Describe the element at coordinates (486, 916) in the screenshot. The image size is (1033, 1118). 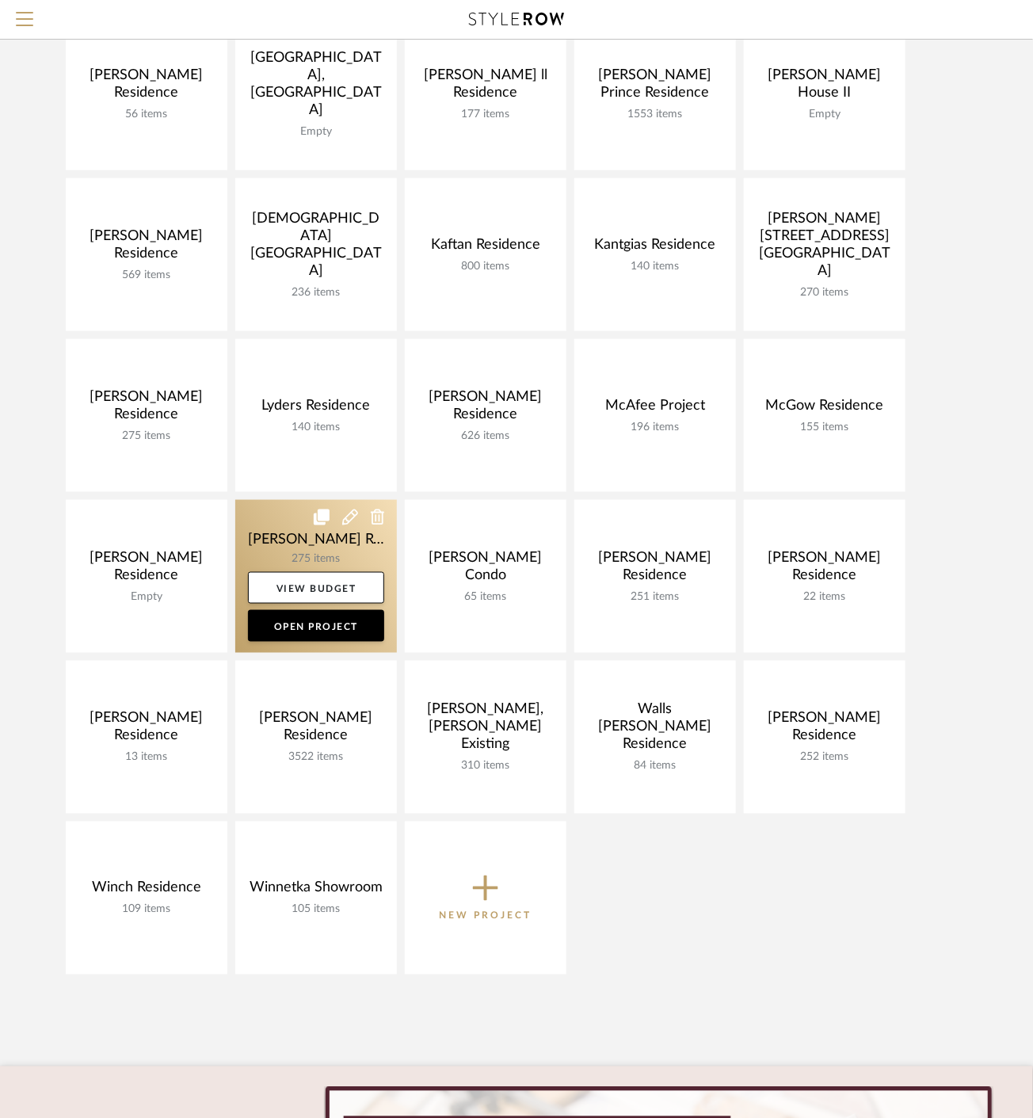
I see `p: New Project` at that location.